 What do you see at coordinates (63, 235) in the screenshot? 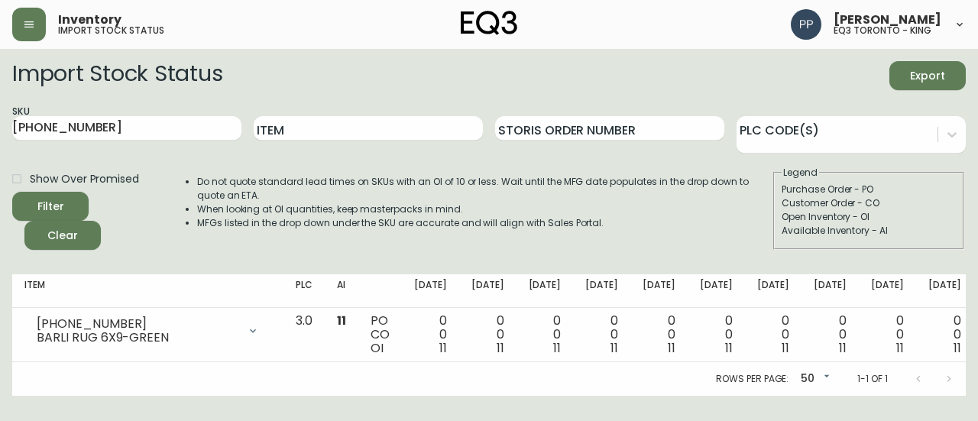
I see `span: Clear` at bounding box center [63, 235].